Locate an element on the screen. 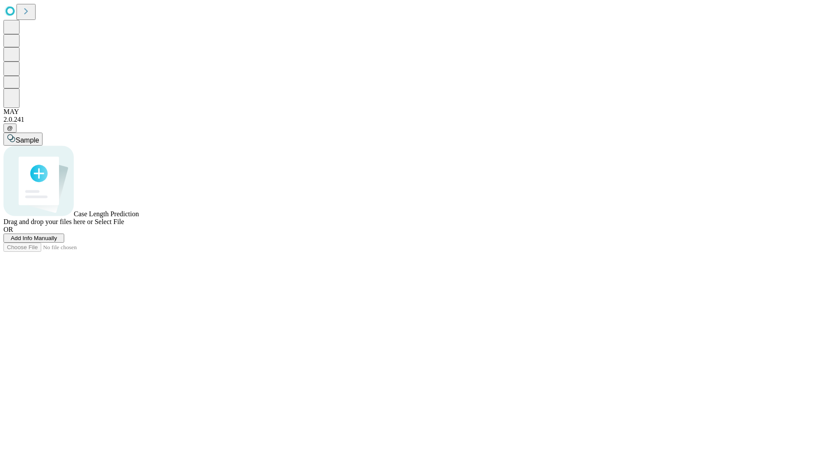 The width and height of the screenshot is (833, 468). div: MAY is located at coordinates (416, 112).